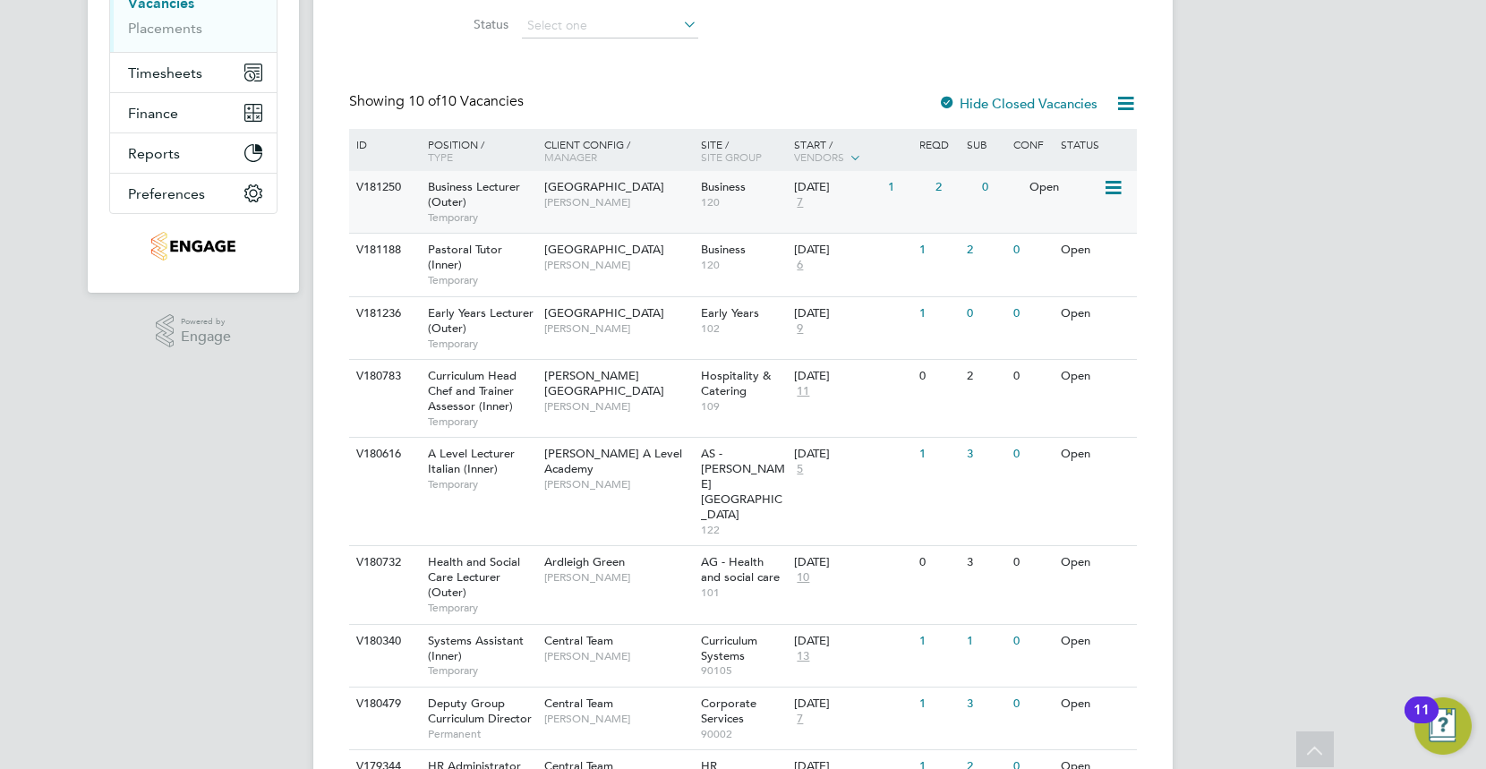 This screenshot has height=769, width=1486. Describe the element at coordinates (193, 73) in the screenshot. I see `button: Timesheets` at that location.